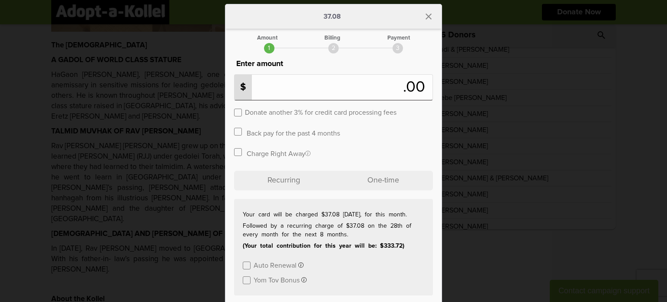 The width and height of the screenshot is (667, 302). I want to click on p: 37.08, so click(332, 17).